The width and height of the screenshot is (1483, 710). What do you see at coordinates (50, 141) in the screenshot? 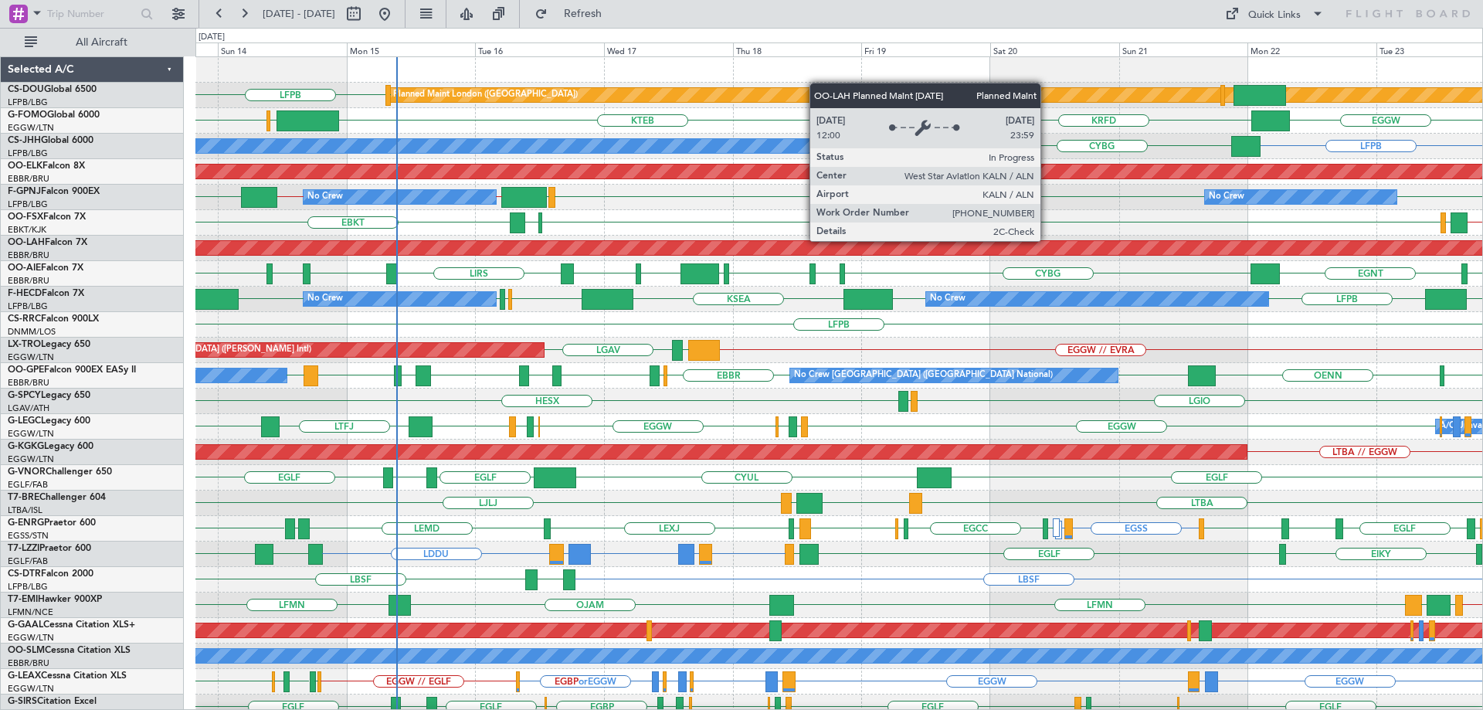
I see `a: CS-JHHGlobal 6000` at bounding box center [50, 141].